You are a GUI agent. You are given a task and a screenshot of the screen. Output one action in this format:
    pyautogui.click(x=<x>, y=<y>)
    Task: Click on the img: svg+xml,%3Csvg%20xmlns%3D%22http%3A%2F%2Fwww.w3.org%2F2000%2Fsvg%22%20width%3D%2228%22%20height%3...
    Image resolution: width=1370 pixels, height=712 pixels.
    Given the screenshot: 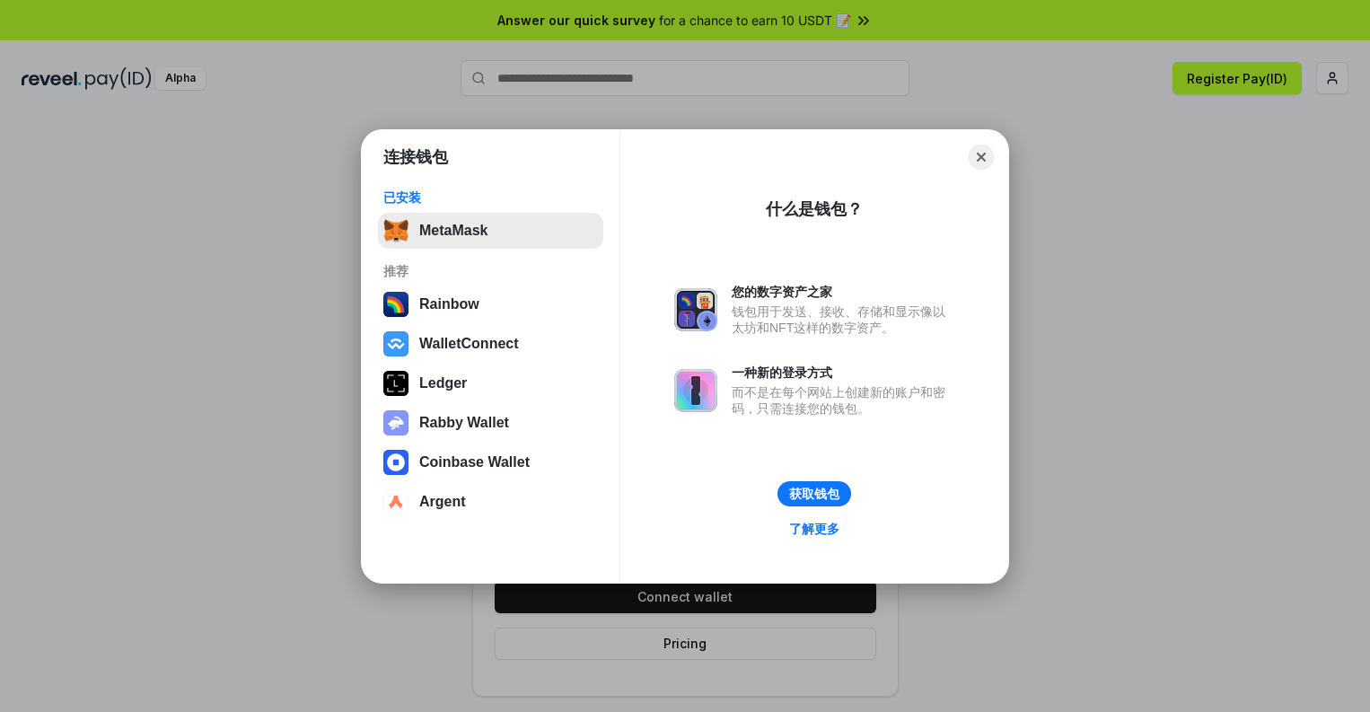 What is the action you would take?
    pyautogui.click(x=396, y=383)
    